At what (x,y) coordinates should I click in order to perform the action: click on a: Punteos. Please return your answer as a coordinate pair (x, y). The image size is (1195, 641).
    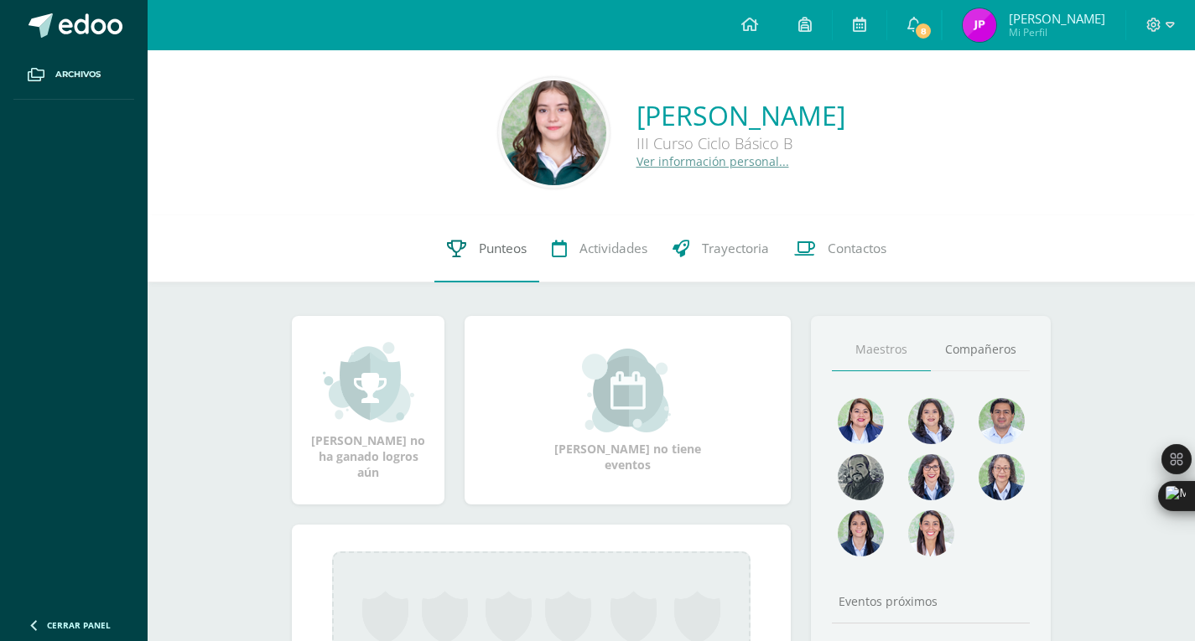
    Looking at the image, I should click on (486, 249).